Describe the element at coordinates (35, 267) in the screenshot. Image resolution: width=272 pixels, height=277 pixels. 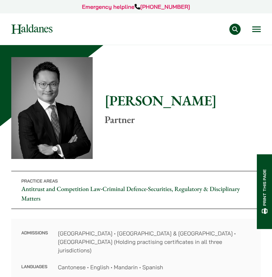
I see `dt: Languages` at that location.